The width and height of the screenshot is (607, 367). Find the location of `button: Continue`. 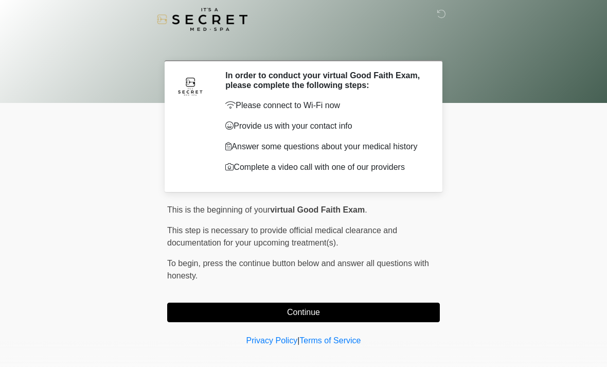

button: Continue is located at coordinates (303, 312).